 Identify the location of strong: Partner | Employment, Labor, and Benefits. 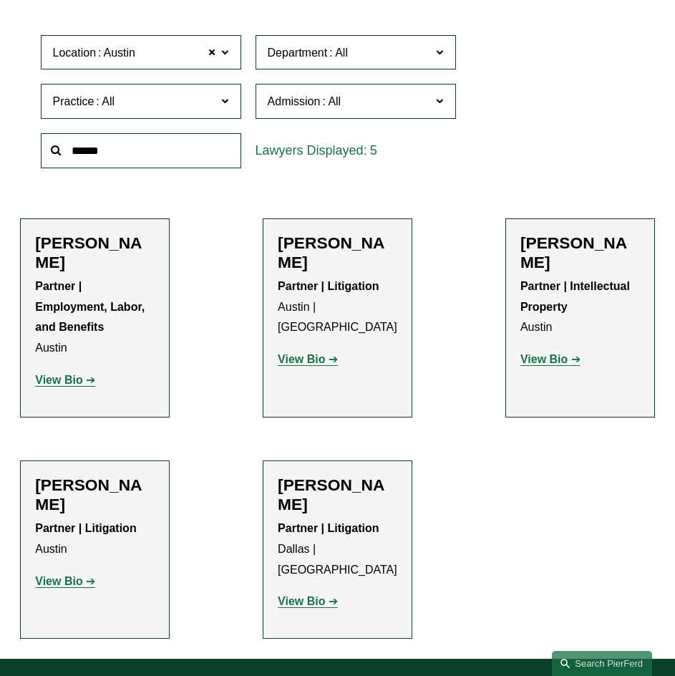
(91, 306).